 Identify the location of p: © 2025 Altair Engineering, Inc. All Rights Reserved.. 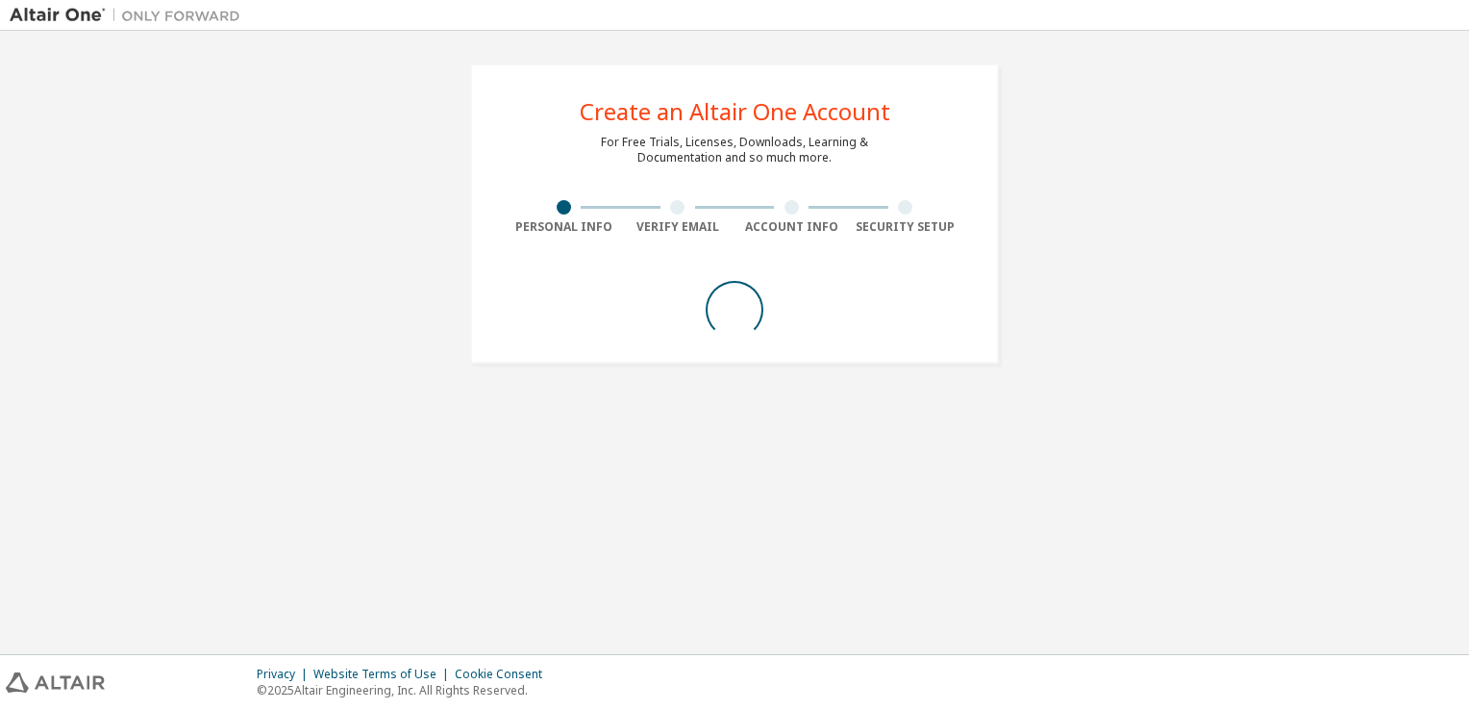
(405, 689).